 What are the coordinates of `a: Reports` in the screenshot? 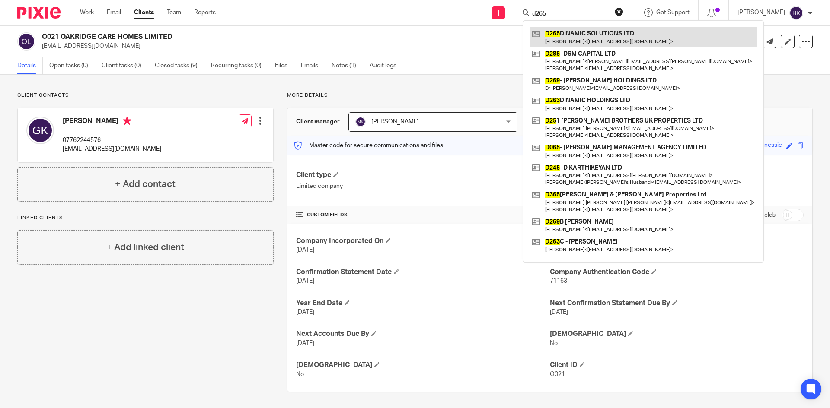 It's located at (205, 13).